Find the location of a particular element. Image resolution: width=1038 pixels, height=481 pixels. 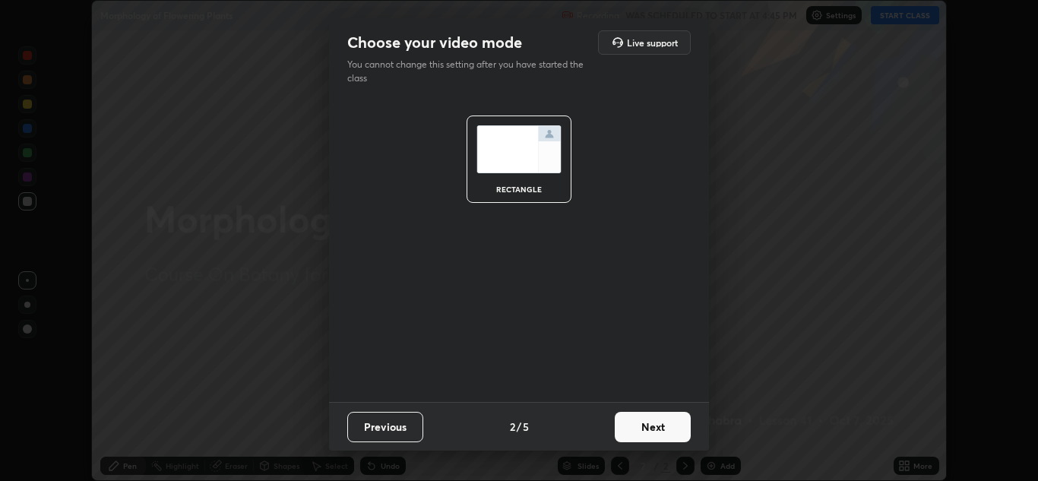

button: Previous is located at coordinates (385, 427).